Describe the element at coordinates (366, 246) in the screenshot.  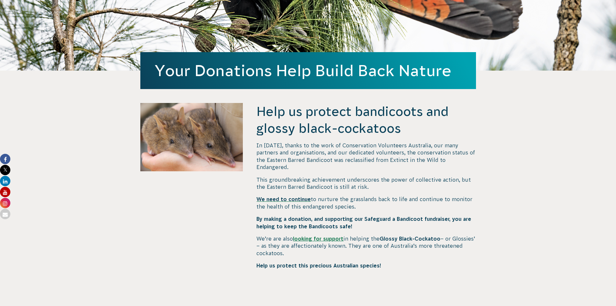
I see `p: We’re are also in helping the – or Glossies’ – as they are affectionately known. They are one of ...` at that location.